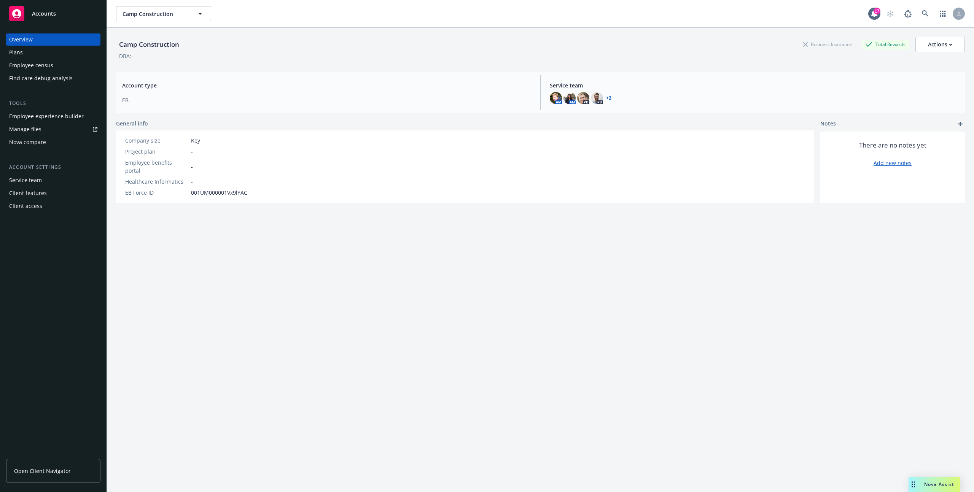 Image resolution: width=974 pixels, height=492 pixels. Describe the element at coordinates (940, 44) in the screenshot. I see `button: Actions` at that location.